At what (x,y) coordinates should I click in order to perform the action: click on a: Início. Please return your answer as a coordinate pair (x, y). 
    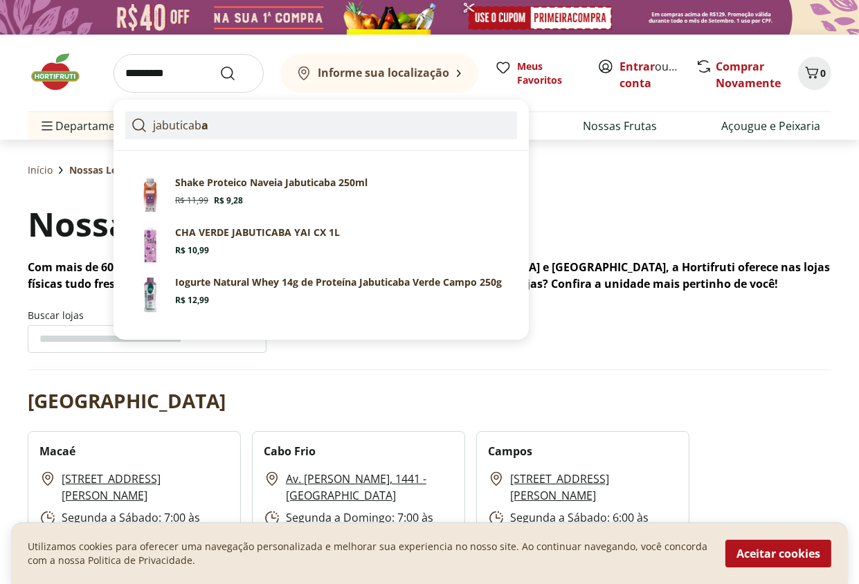
    Looking at the image, I should click on (40, 170).